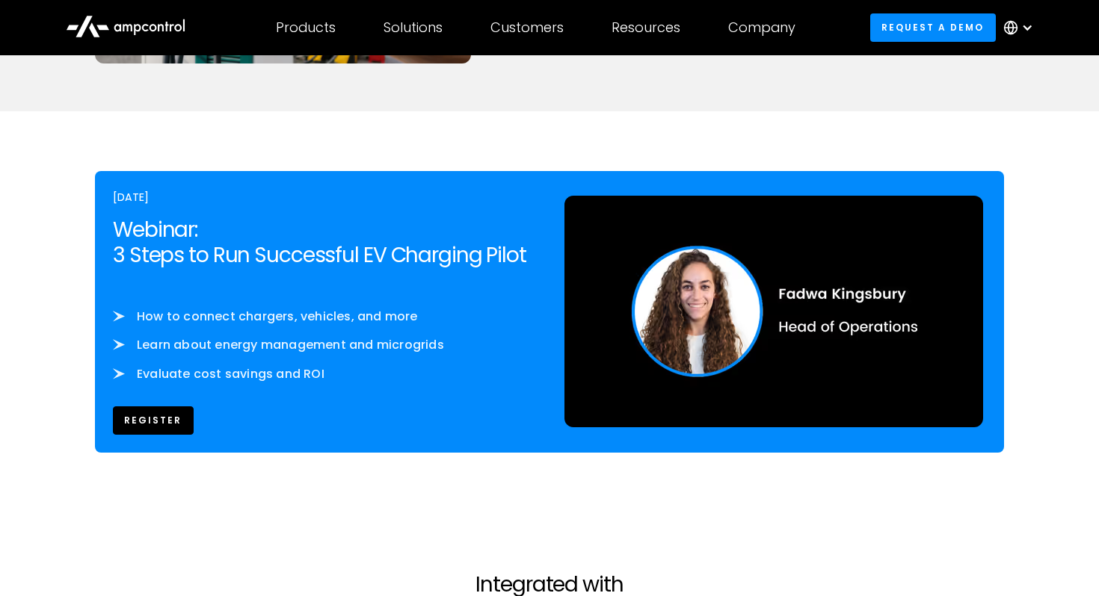 This screenshot has width=1099, height=596. Describe the element at coordinates (933, 27) in the screenshot. I see `a: Request a demo` at that location.